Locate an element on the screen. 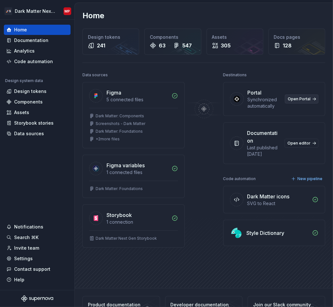  a: Documentation is located at coordinates (37, 40).